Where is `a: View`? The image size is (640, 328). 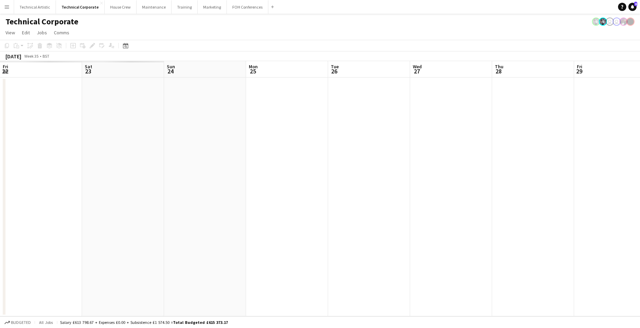 a: View is located at coordinates (10, 33).